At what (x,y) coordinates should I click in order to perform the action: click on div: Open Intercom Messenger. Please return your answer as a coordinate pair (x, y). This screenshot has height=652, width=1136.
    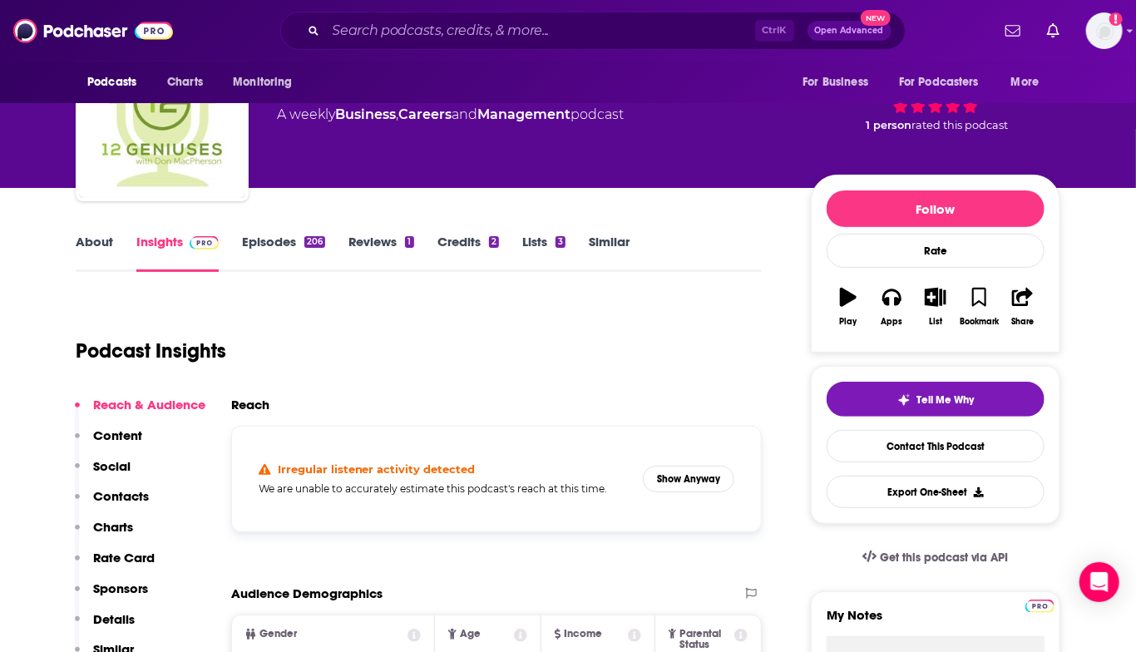
    Looking at the image, I should click on (1100, 582).